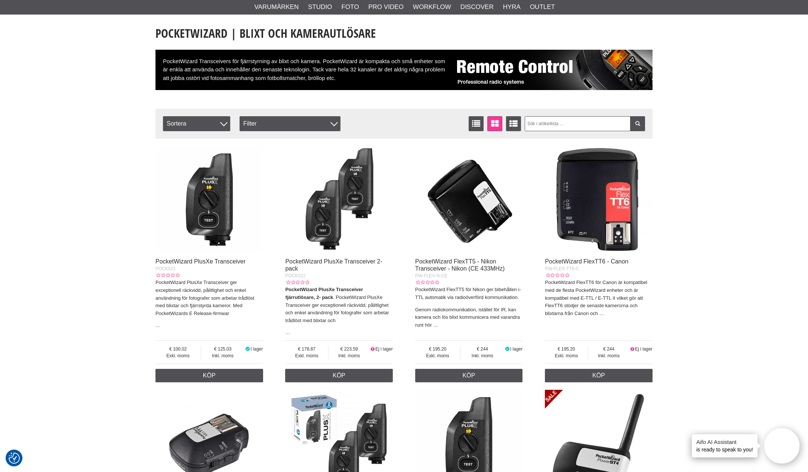 This screenshot has width=808, height=472. What do you see at coordinates (349, 349) in the screenshot?
I see `span: 223.59` at bounding box center [349, 349].